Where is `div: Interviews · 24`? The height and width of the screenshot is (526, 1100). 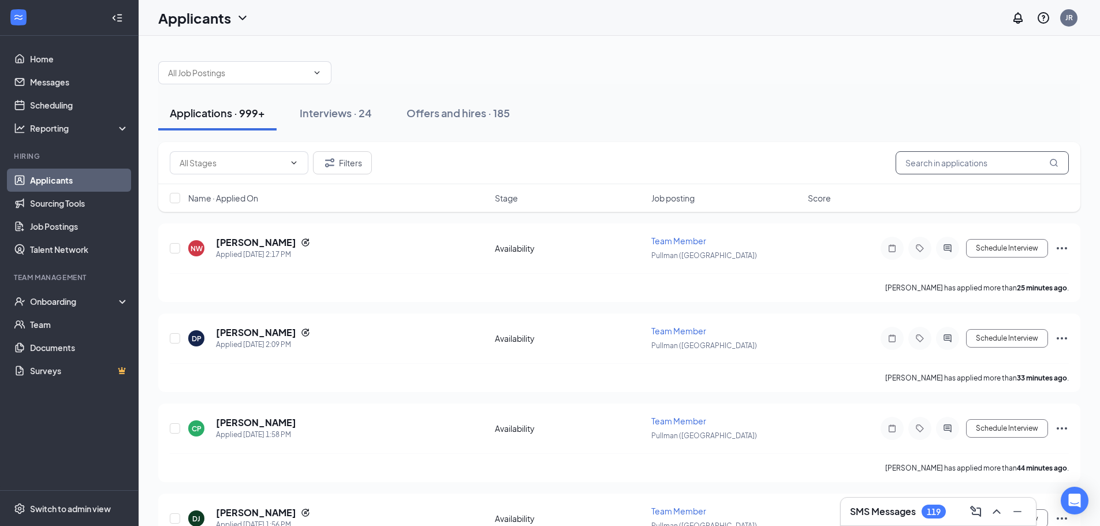 div: Interviews · 24 is located at coordinates (335, 113).